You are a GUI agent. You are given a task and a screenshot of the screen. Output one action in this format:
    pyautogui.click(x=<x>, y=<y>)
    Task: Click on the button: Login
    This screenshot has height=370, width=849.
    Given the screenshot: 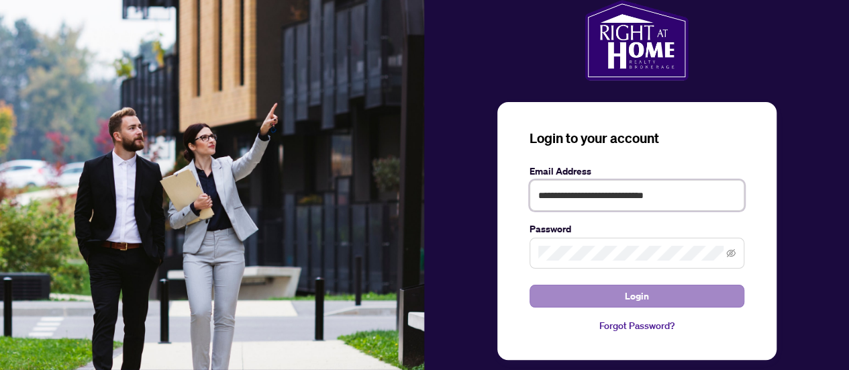 What is the action you would take?
    pyautogui.click(x=637, y=296)
    